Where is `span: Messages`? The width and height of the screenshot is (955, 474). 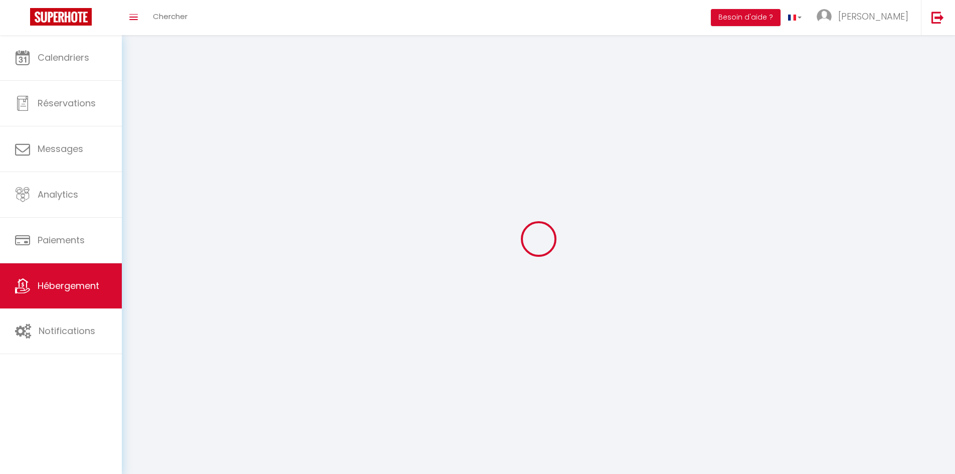 span: Messages is located at coordinates (60, 148).